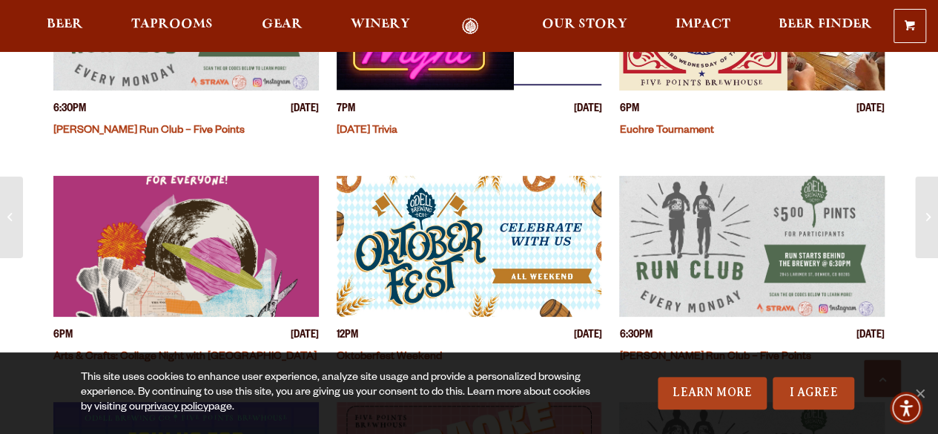 The height and width of the screenshot is (434, 938). Describe the element at coordinates (380, 26) in the screenshot. I see `a: Winery` at that location.